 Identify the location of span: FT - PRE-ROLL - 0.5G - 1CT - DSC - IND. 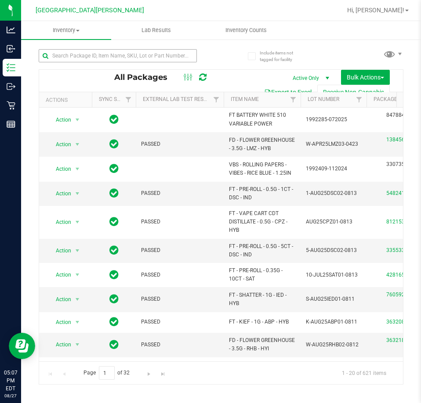
(262, 194).